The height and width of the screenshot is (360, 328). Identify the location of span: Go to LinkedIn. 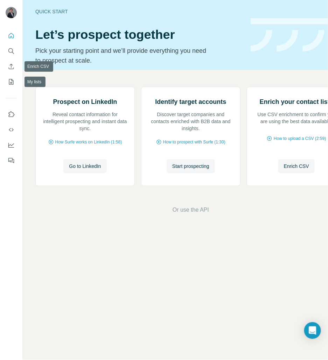
(85, 166).